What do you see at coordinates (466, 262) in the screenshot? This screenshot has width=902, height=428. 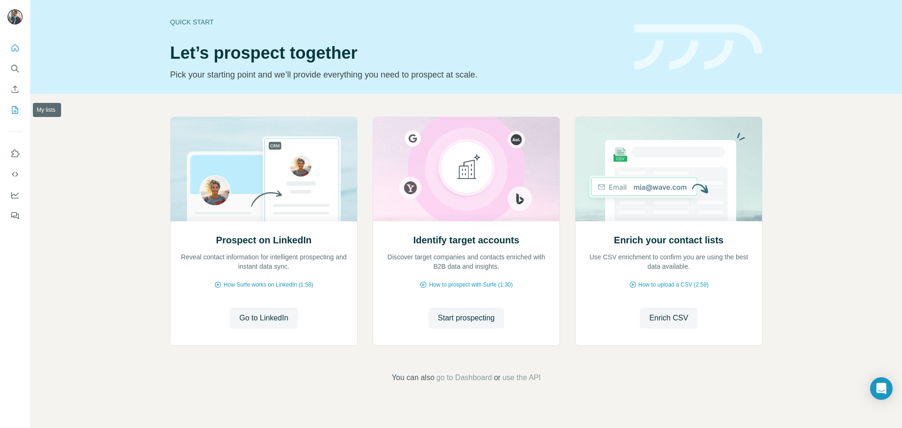 I see `p: Discover target companies and contacts enriched with B2B data and insights.` at bounding box center [466, 262].